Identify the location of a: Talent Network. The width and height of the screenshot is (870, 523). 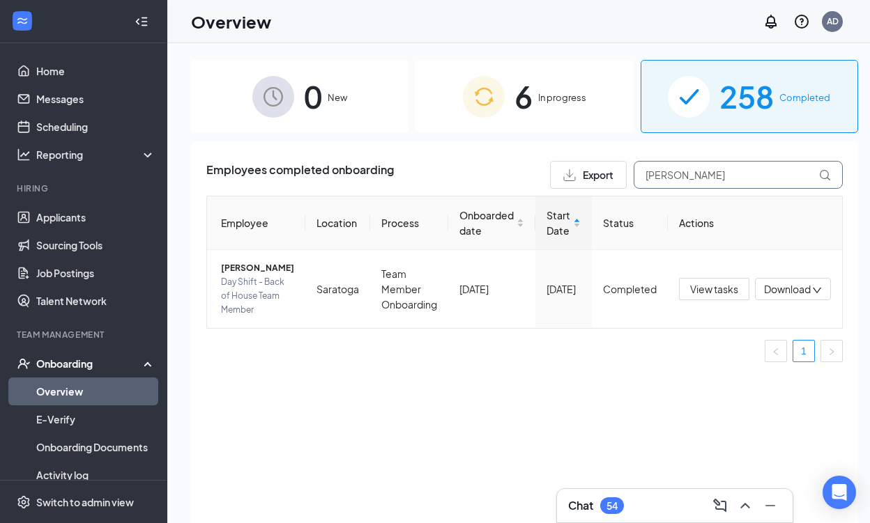
(95, 301).